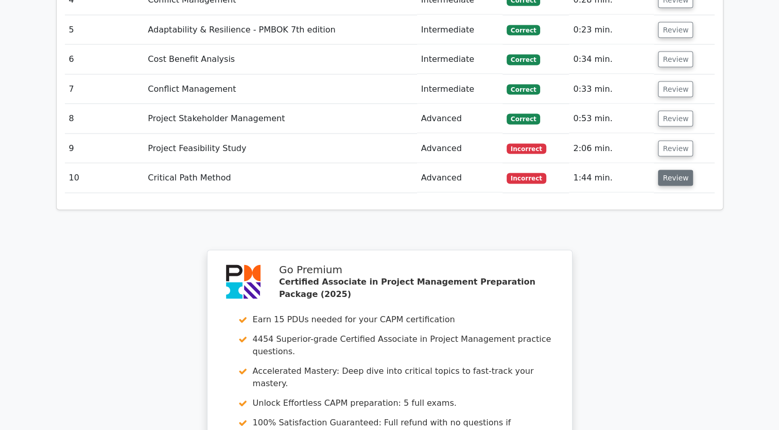 The width and height of the screenshot is (779, 430). I want to click on td: 8, so click(105, 118).